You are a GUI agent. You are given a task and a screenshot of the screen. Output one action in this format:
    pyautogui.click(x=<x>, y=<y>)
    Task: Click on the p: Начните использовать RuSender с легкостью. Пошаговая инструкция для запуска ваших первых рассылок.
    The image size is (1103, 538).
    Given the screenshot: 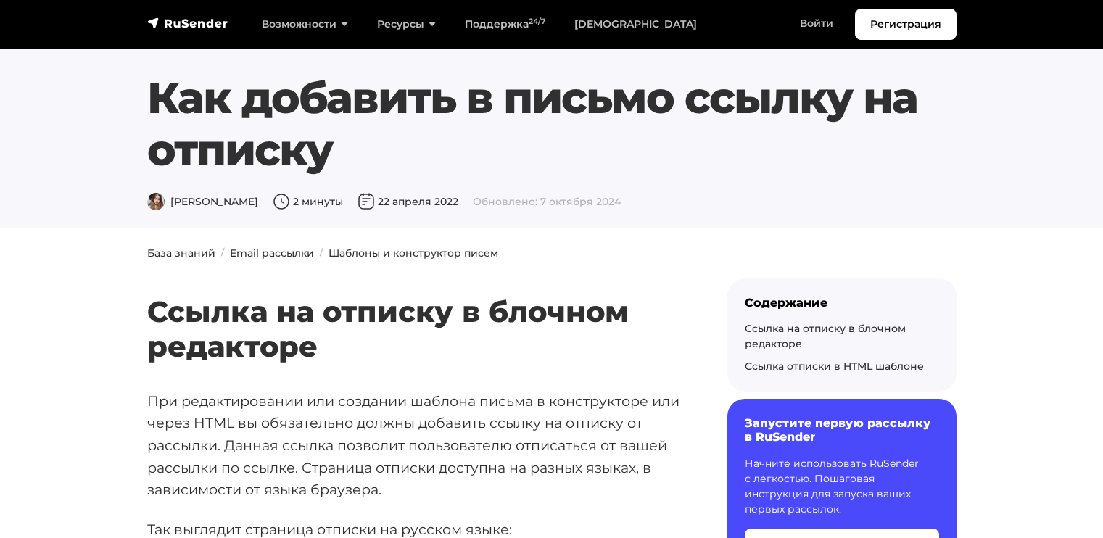 What is the action you would take?
    pyautogui.click(x=842, y=487)
    